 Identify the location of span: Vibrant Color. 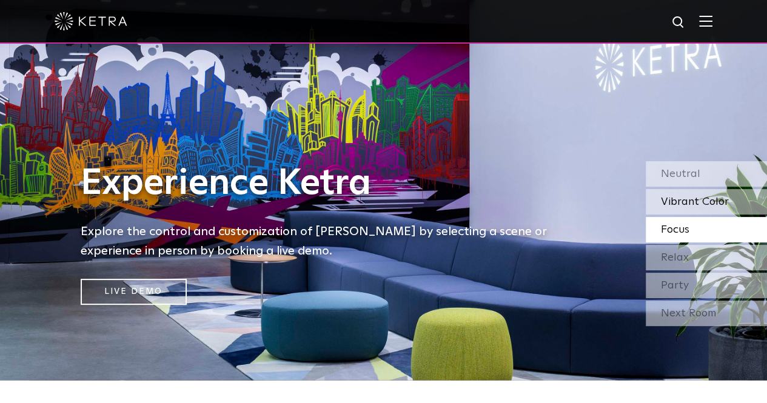
(695, 202).